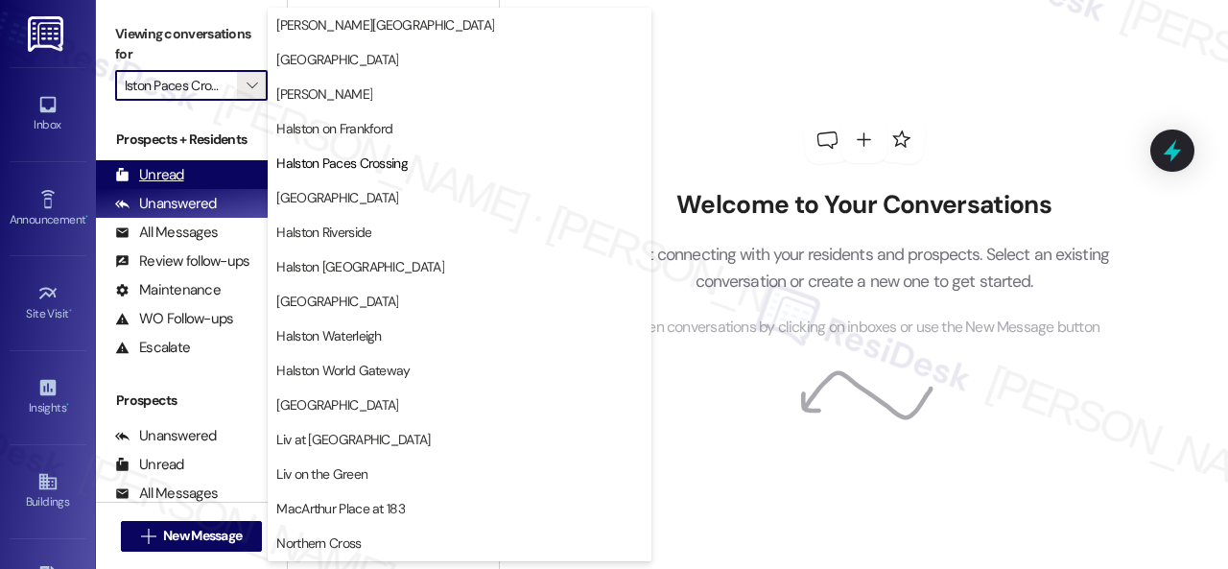 The height and width of the screenshot is (569, 1228). What do you see at coordinates (47, 34) in the screenshot?
I see `img: ResiDesk Logo` at bounding box center [47, 34].